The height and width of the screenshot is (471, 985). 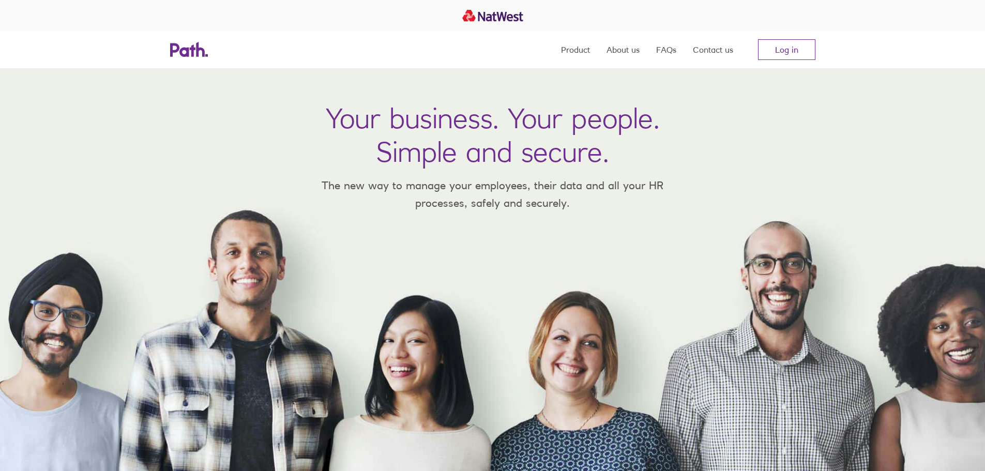 What do you see at coordinates (787, 50) in the screenshot?
I see `a: Log in` at bounding box center [787, 50].